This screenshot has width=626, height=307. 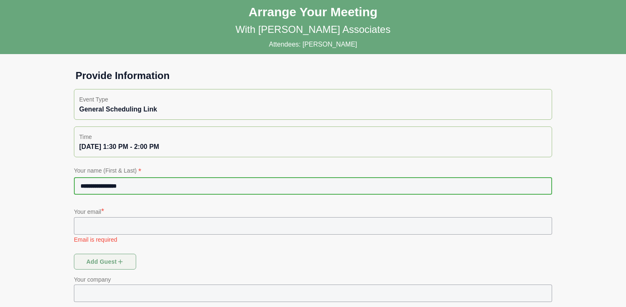 What do you see at coordinates (105, 261) in the screenshot?
I see `span: Add guest` at bounding box center [105, 261].